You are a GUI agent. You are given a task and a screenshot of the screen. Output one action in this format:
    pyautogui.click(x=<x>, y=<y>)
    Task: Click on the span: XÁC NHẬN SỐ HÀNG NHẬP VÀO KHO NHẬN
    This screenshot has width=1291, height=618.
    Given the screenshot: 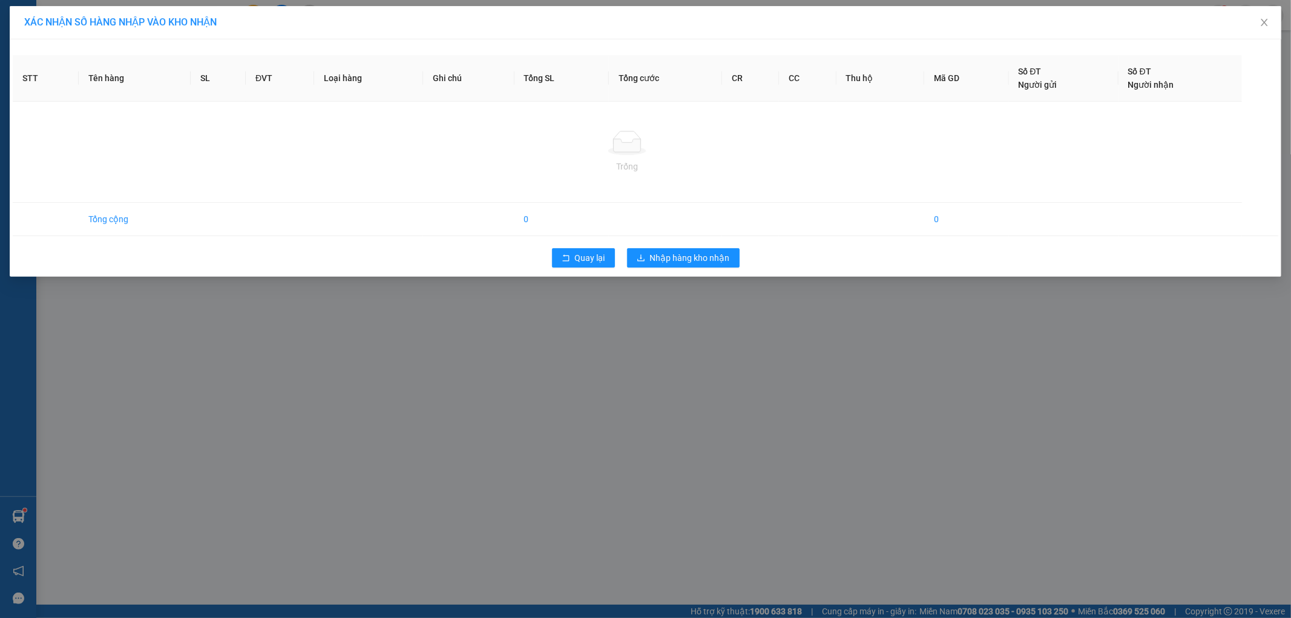 What is the action you would take?
    pyautogui.click(x=120, y=22)
    